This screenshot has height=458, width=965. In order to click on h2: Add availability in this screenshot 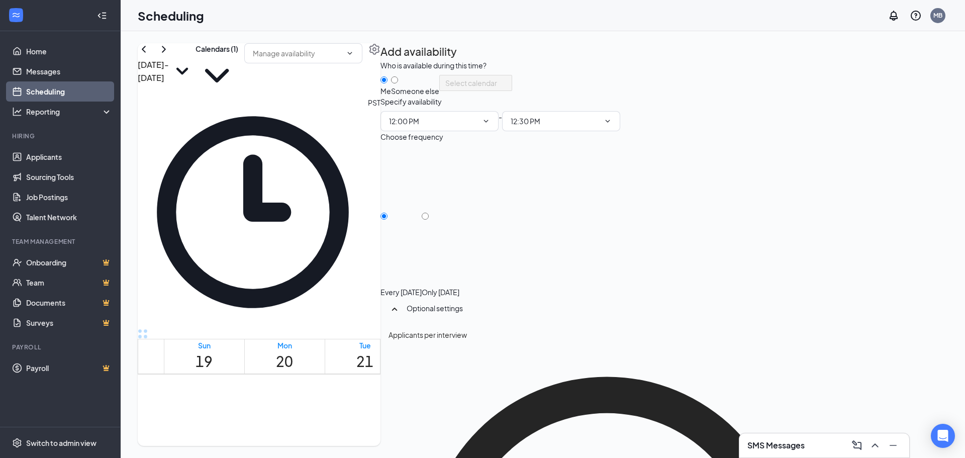, I will do `click(419, 51)`.